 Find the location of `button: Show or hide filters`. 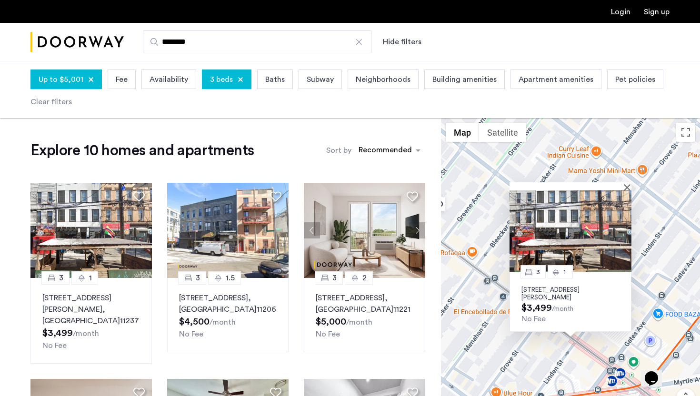

button: Show or hide filters is located at coordinates (402, 42).